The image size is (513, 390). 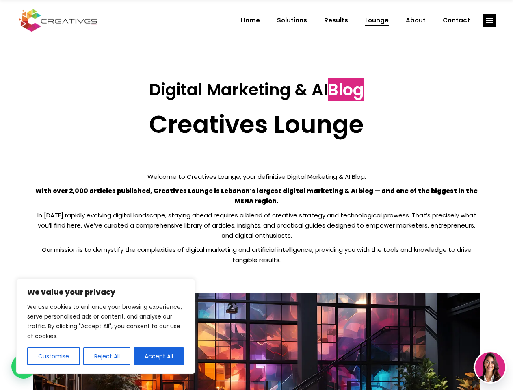 I want to click on h2: Creatives Lounge, so click(x=257, y=124).